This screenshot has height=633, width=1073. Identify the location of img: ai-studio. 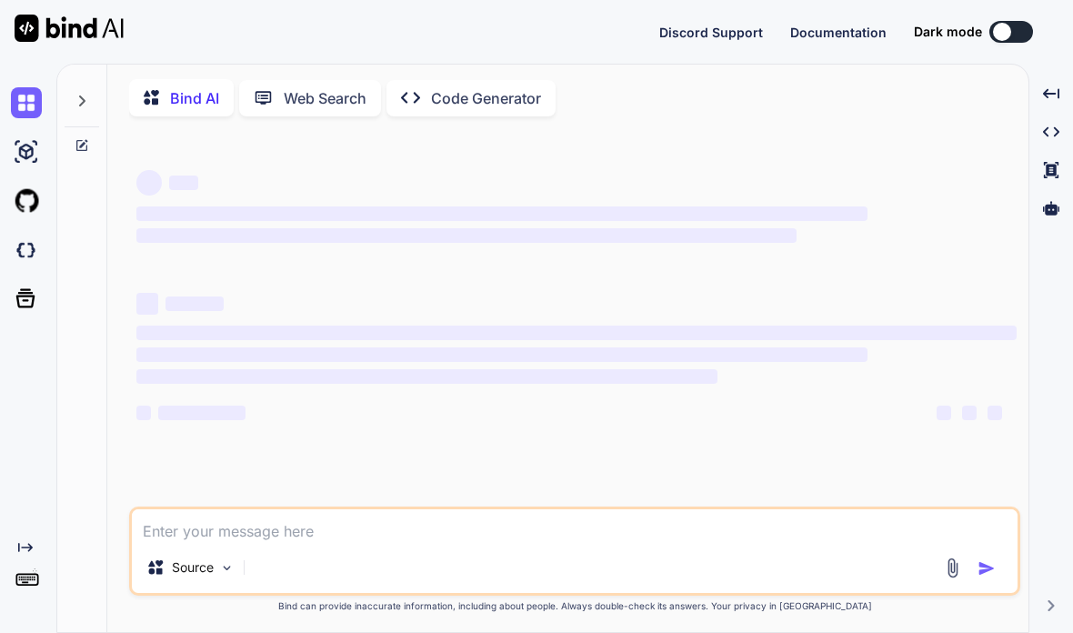
(26, 152).